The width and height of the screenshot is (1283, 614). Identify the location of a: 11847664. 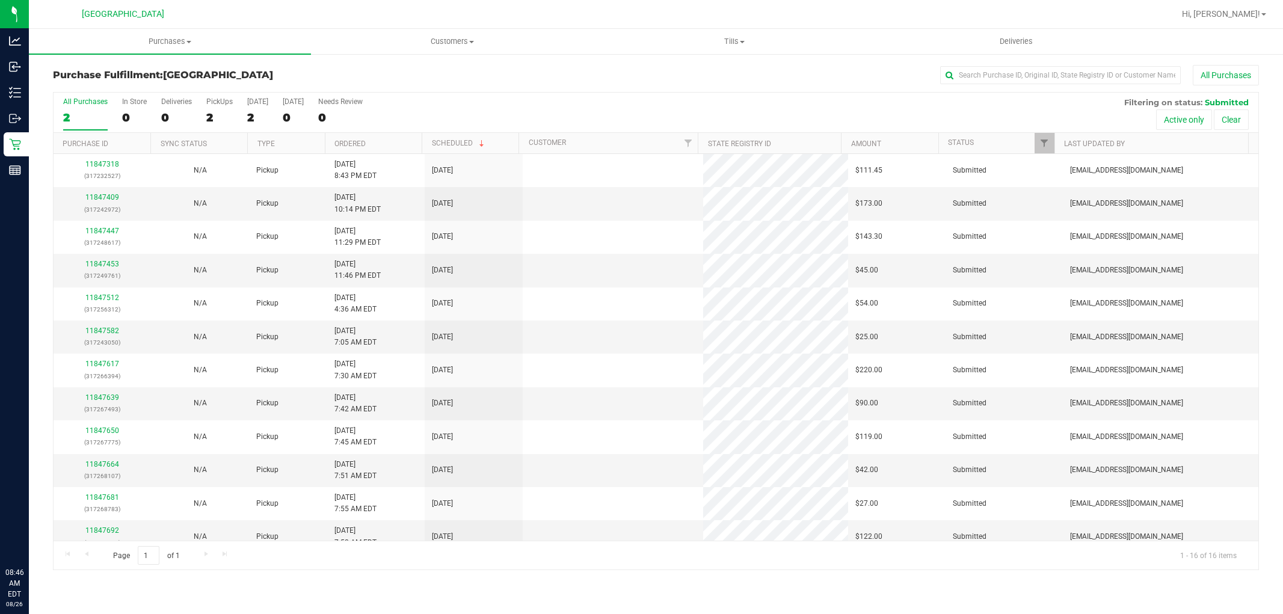
(102, 464).